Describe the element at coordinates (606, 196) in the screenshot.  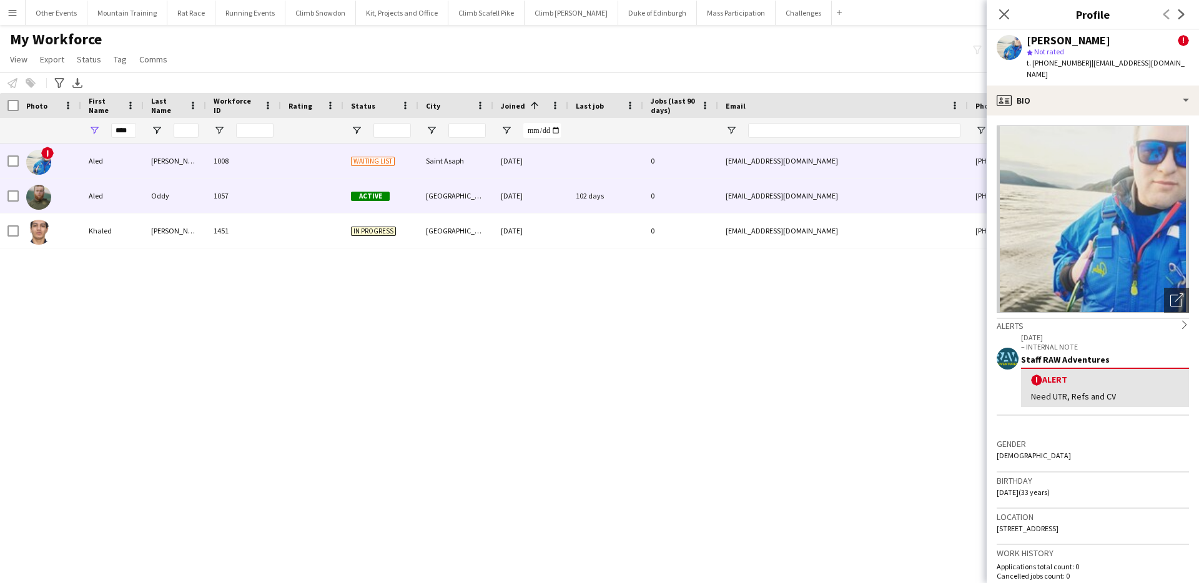
I see `div: 102 days` at that location.